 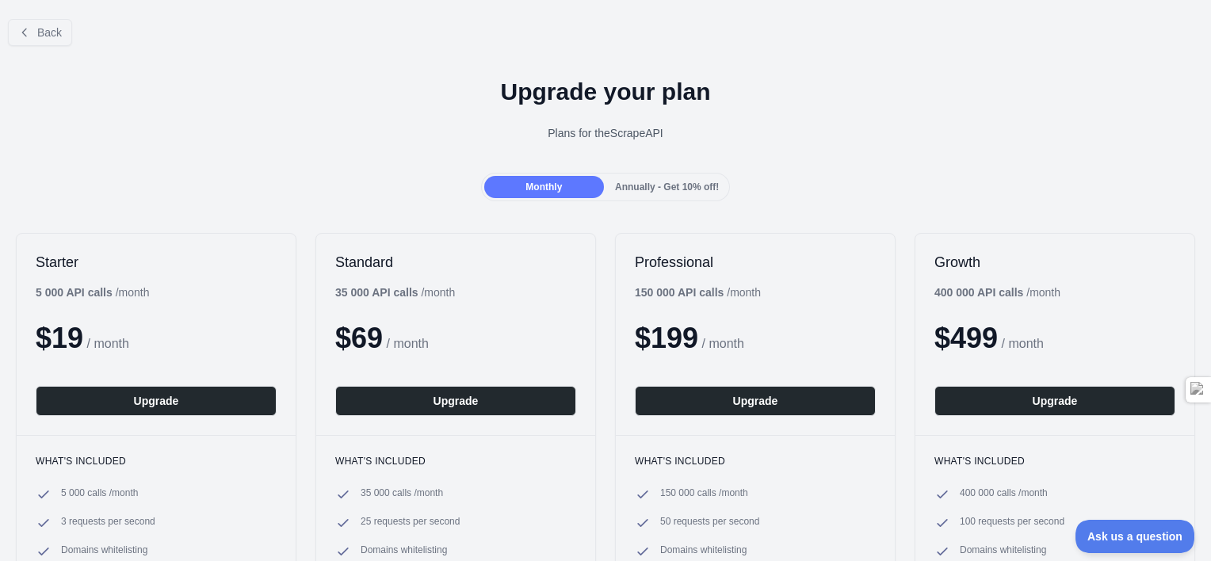 What do you see at coordinates (456, 262) in the screenshot?
I see `h2: Standard` at bounding box center [456, 262].